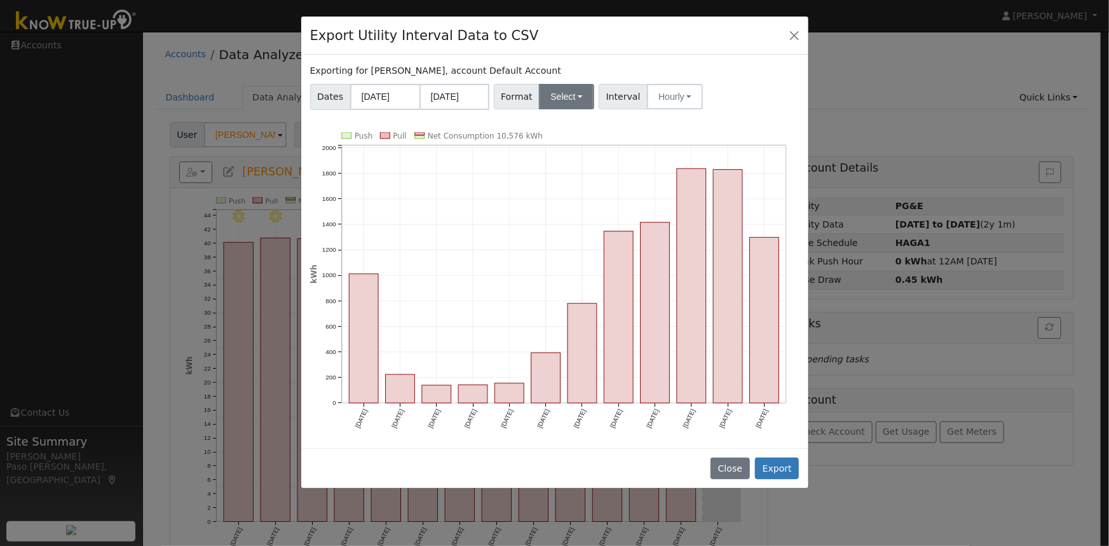  What do you see at coordinates (675, 97) in the screenshot?
I see `button: Hourly` at bounding box center [675, 97].